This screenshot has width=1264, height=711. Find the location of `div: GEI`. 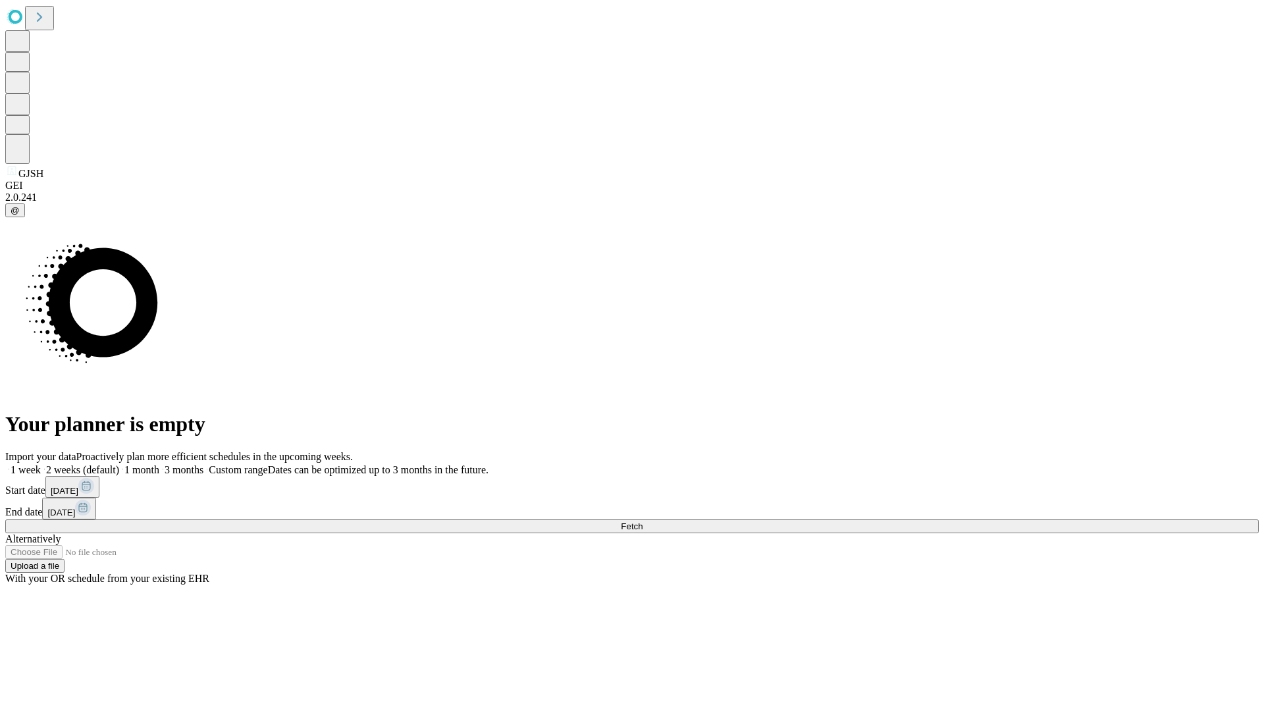

div: GEI is located at coordinates (632, 186).